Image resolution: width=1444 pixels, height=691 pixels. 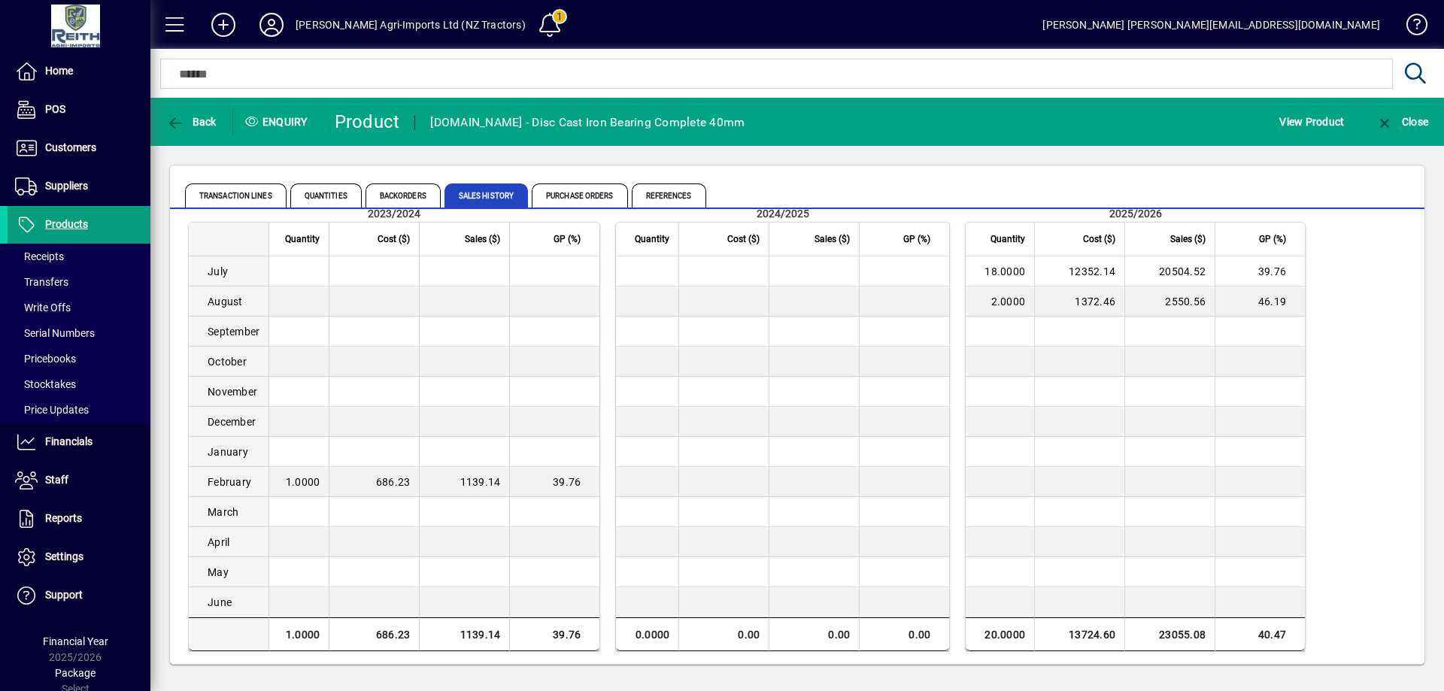 What do you see at coordinates (783, 214) in the screenshot?
I see `span: 2024/2025` at bounding box center [783, 214].